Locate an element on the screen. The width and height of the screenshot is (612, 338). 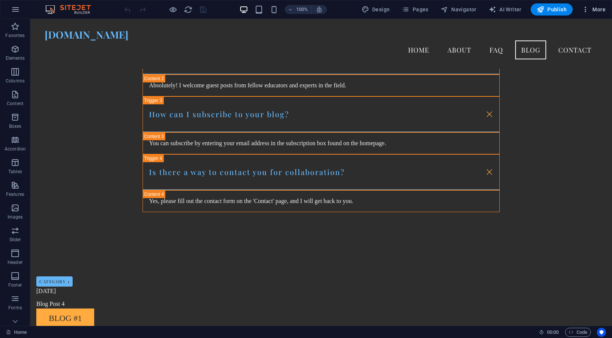
p: Features is located at coordinates (15, 195).